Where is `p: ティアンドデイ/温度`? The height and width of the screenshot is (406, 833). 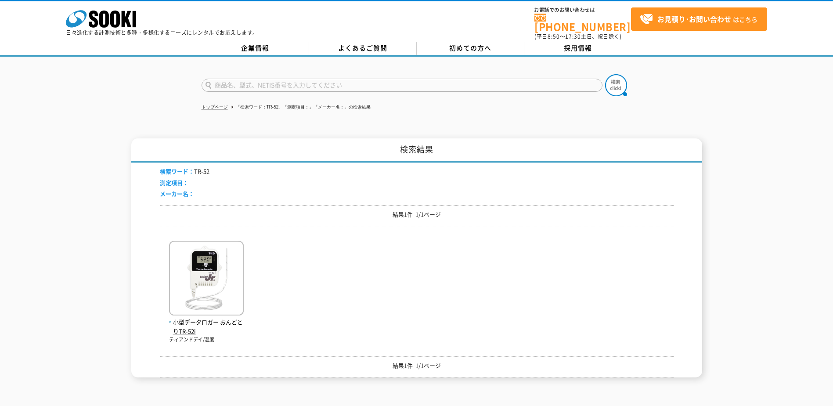 p: ティアンドデイ/温度 is located at coordinates (206, 339).